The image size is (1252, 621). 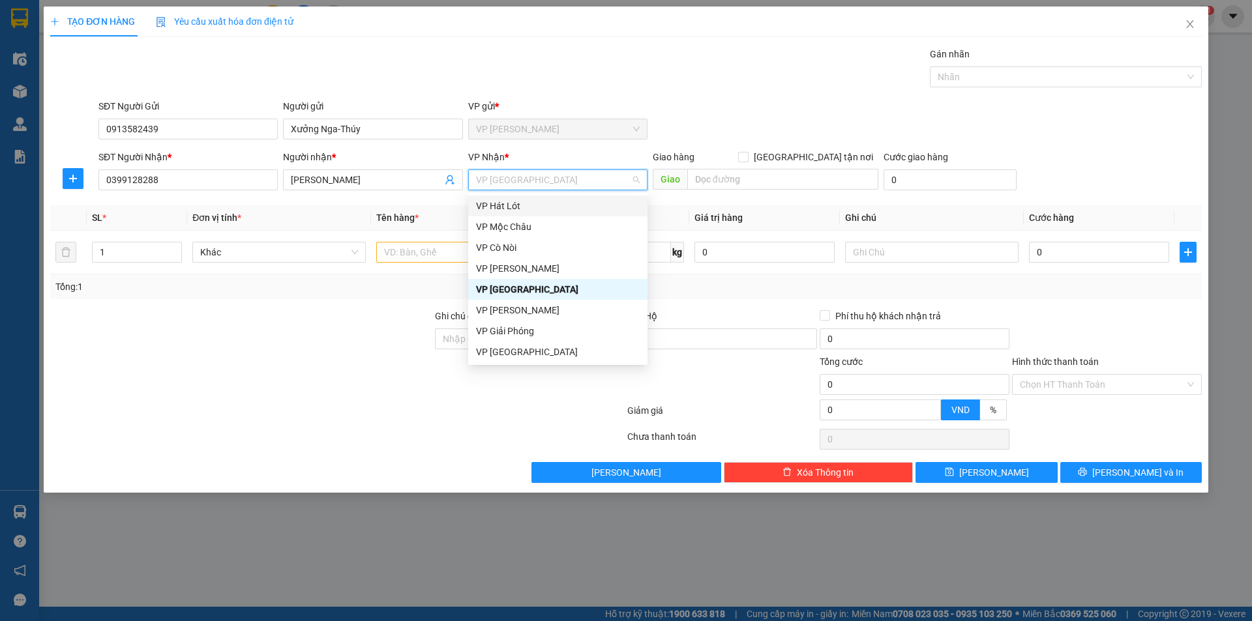 What do you see at coordinates (161, 22) in the screenshot?
I see `img: icon` at bounding box center [161, 22].